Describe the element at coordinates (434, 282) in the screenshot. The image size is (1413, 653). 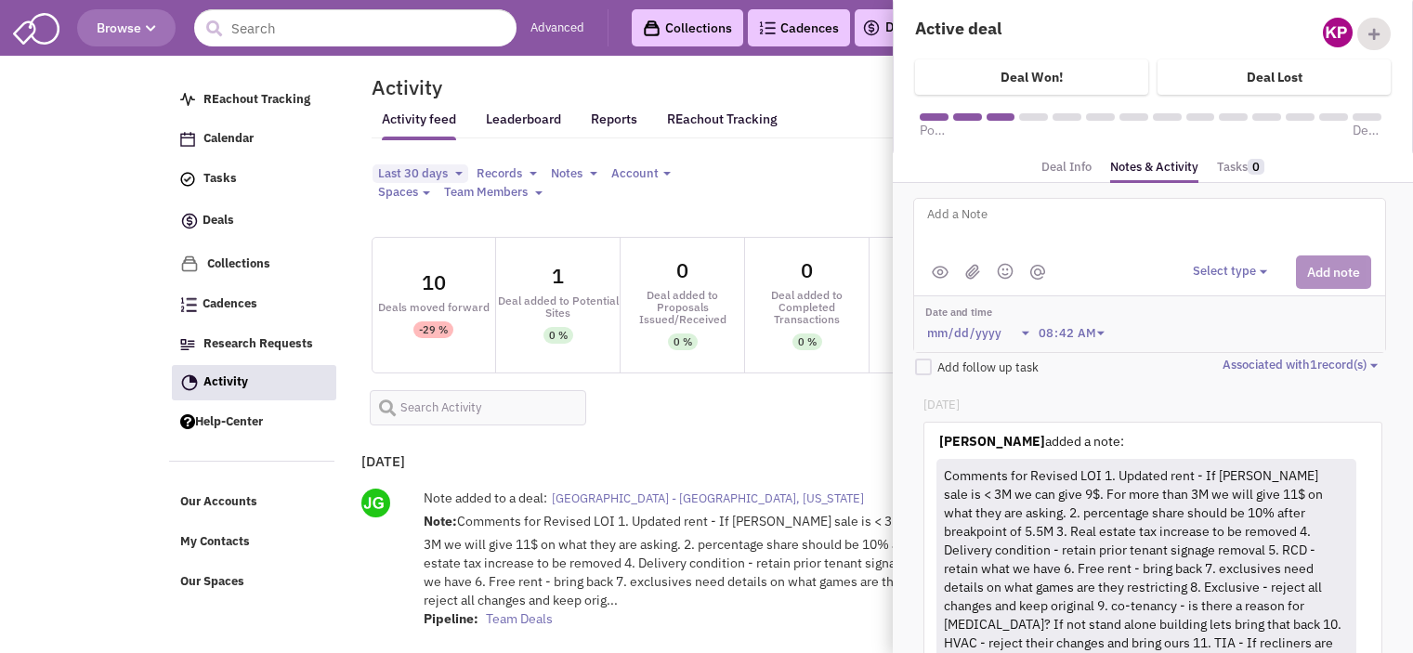
I see `div: 10` at that location.